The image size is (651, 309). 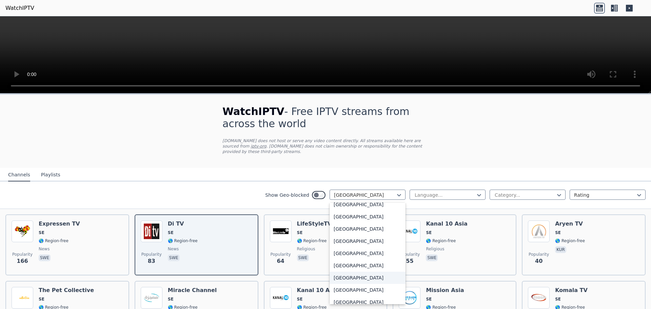 What do you see at coordinates (19, 175) in the screenshot?
I see `button: Channels` at bounding box center [19, 175].